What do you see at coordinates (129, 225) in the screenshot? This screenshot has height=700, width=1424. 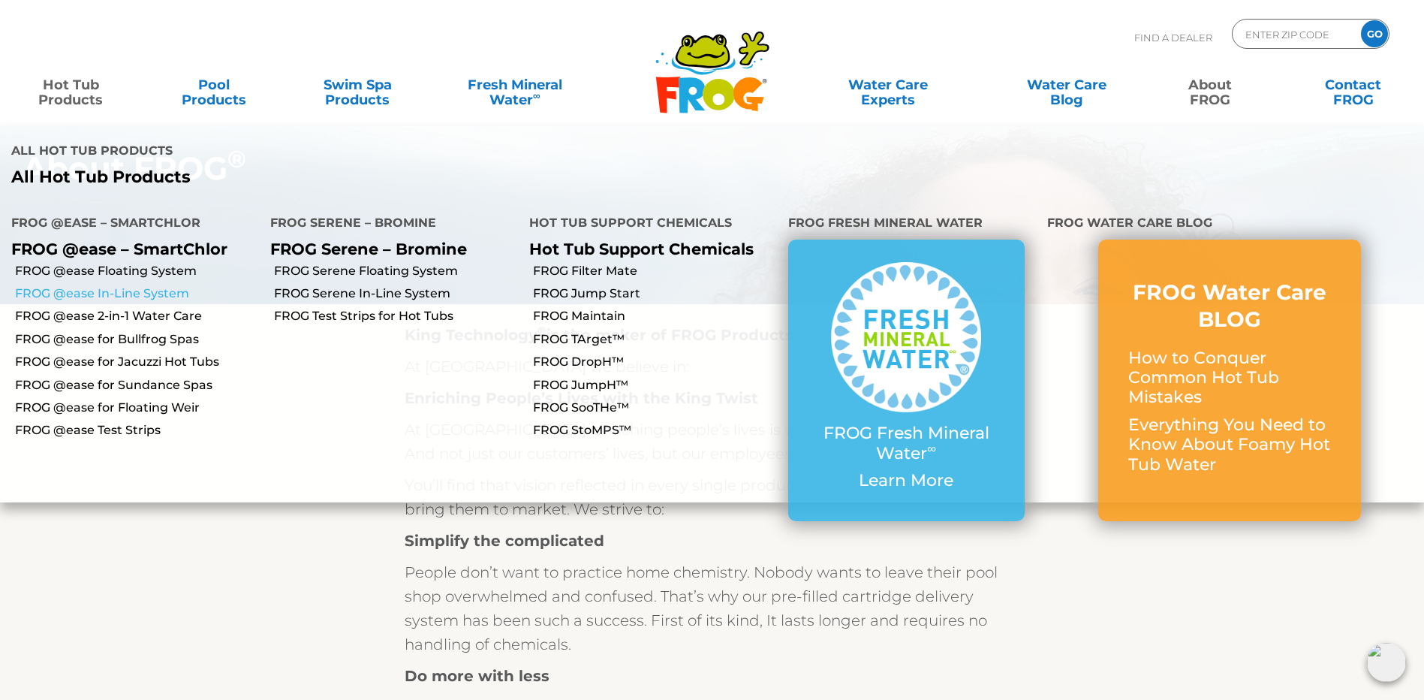 I see `h4: FROG @ease – SmartChlor` at bounding box center [129, 225].